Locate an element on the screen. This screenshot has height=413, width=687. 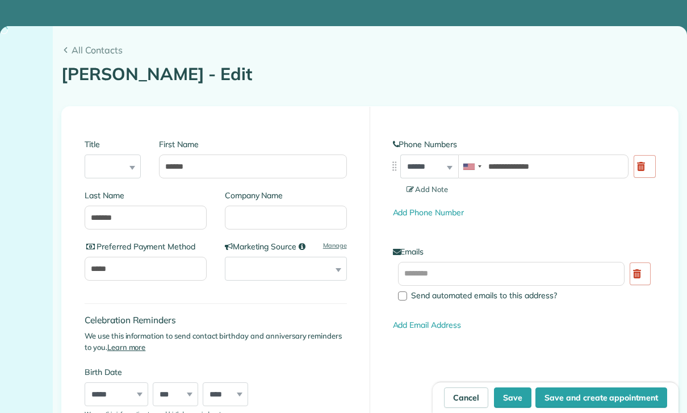
label: Preferred Payment Method is located at coordinates (145, 246).